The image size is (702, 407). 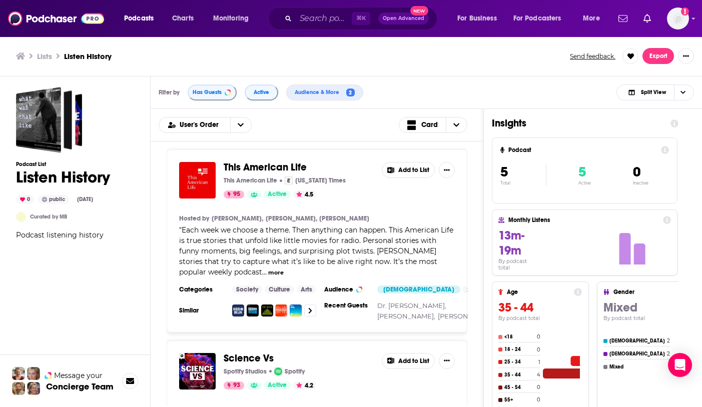 What do you see at coordinates (657, 292) in the screenshot?
I see `h4: Gender` at bounding box center [657, 292].